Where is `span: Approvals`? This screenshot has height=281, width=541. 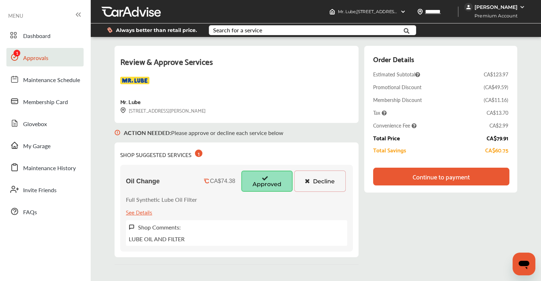 span: Approvals is located at coordinates (36, 58).